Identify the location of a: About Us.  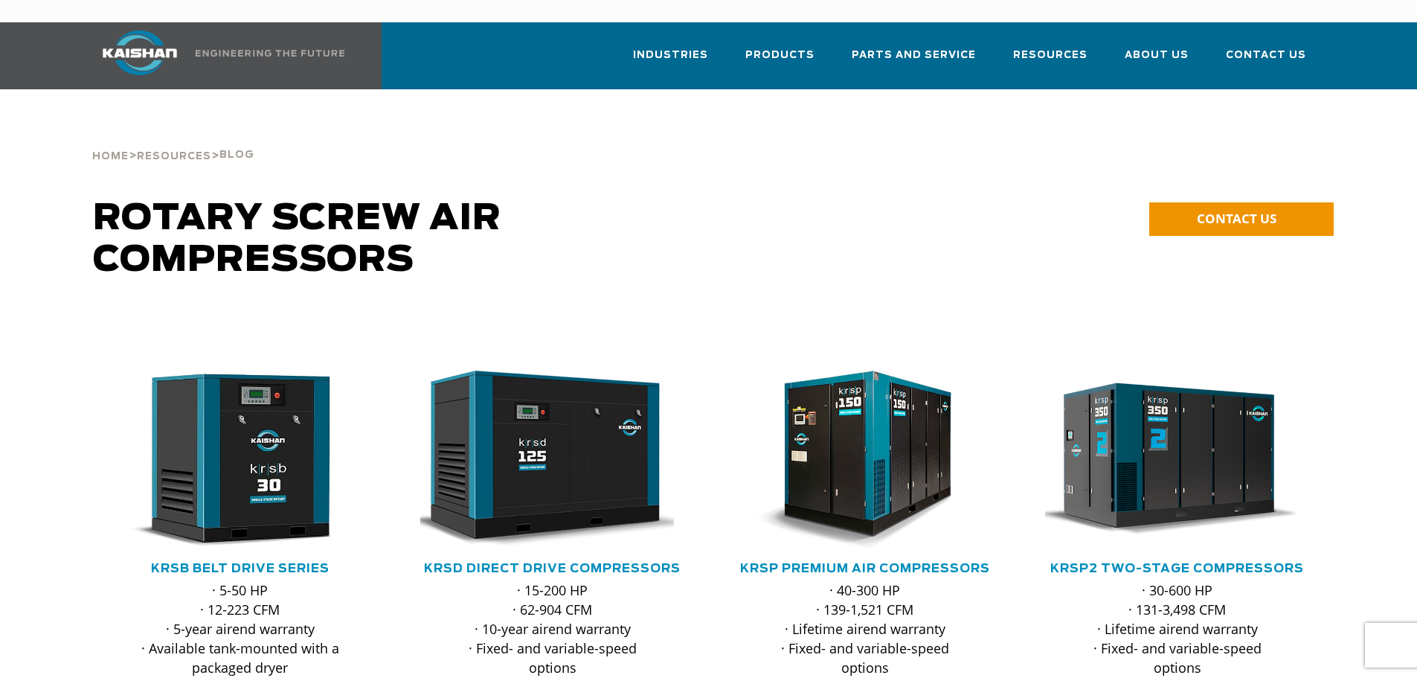
(1157, 61).